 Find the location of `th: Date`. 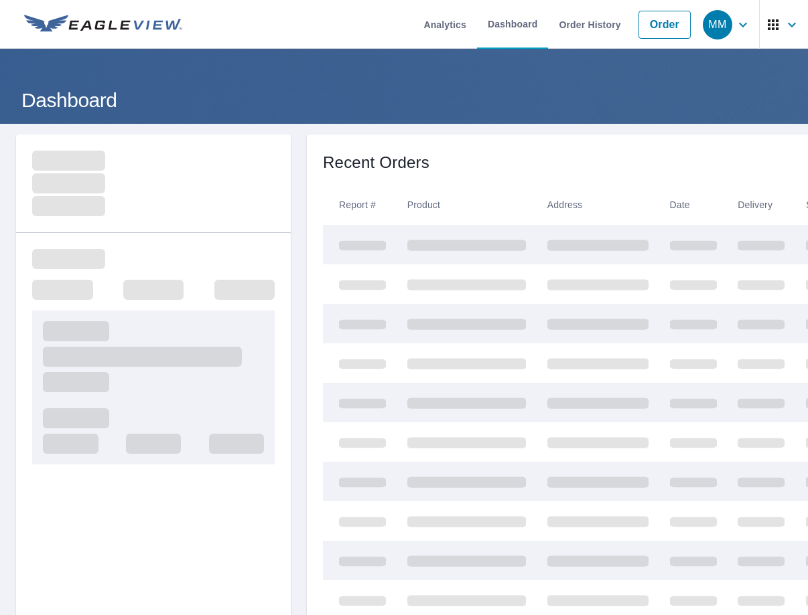

th: Date is located at coordinates (693, 205).